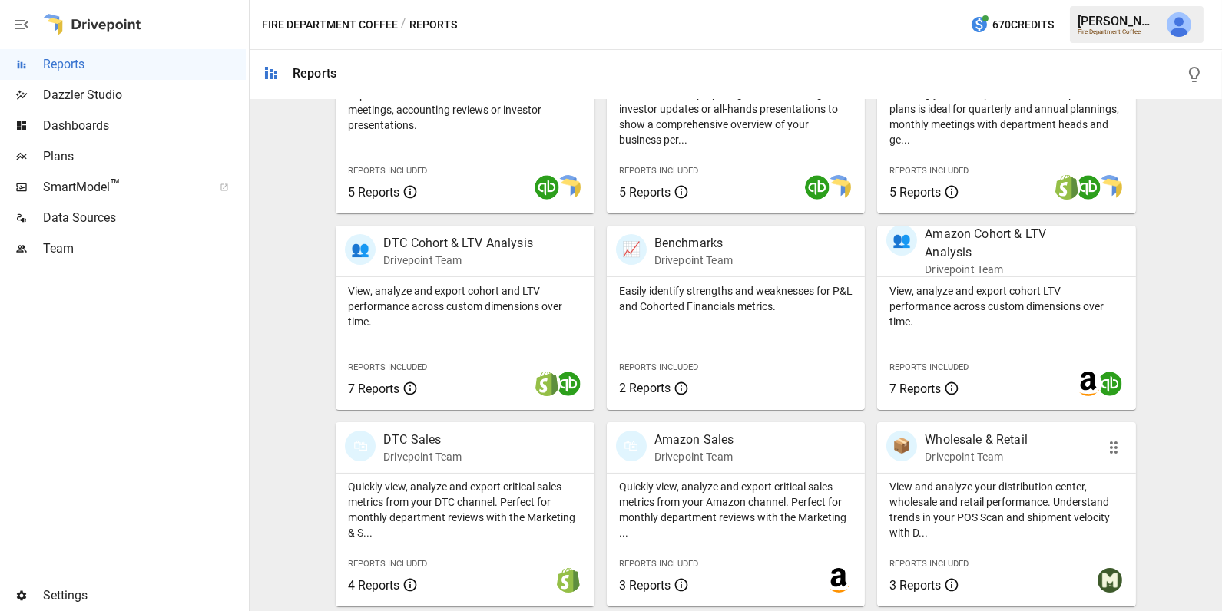 Image resolution: width=1222 pixels, height=611 pixels. What do you see at coordinates (1117, 31) in the screenshot?
I see `div: Fire Department Coffee` at bounding box center [1117, 31].